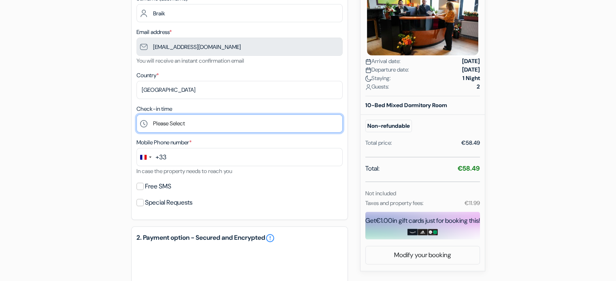 Image resolution: width=616 pixels, height=281 pixels. I want to click on label: Email address, so click(154, 32).